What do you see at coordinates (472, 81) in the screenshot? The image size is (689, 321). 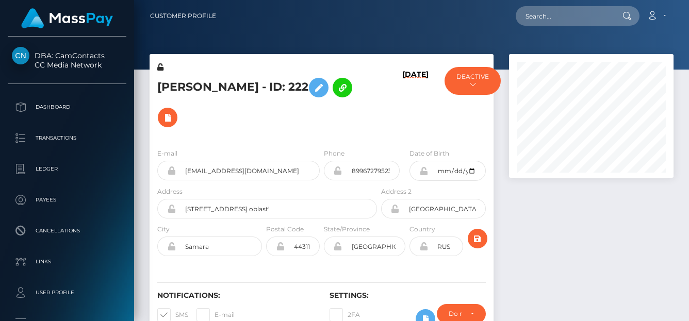 I see `button: DEACTIVE` at bounding box center [472, 81].